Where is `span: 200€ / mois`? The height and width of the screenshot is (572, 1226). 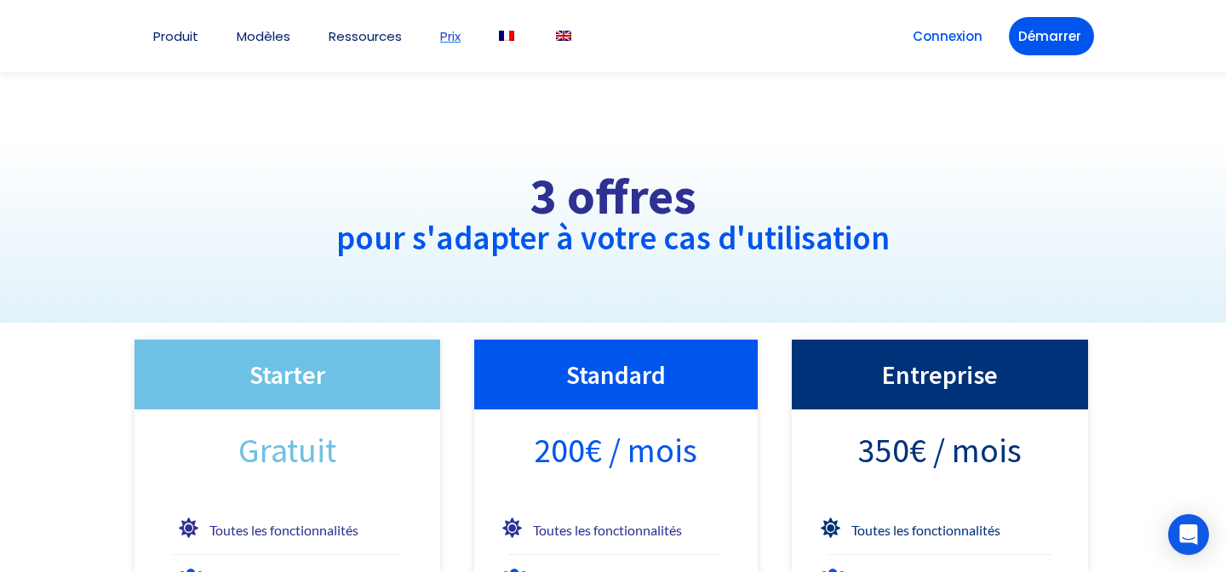
span: 200€ / mois is located at coordinates (615, 450).